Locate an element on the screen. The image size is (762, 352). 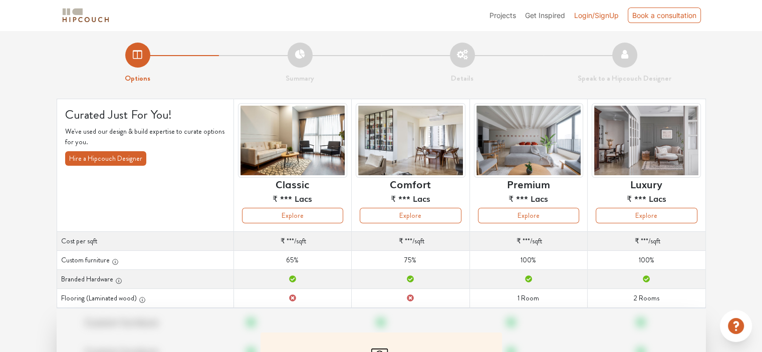
h6: Classic is located at coordinates (292, 184).